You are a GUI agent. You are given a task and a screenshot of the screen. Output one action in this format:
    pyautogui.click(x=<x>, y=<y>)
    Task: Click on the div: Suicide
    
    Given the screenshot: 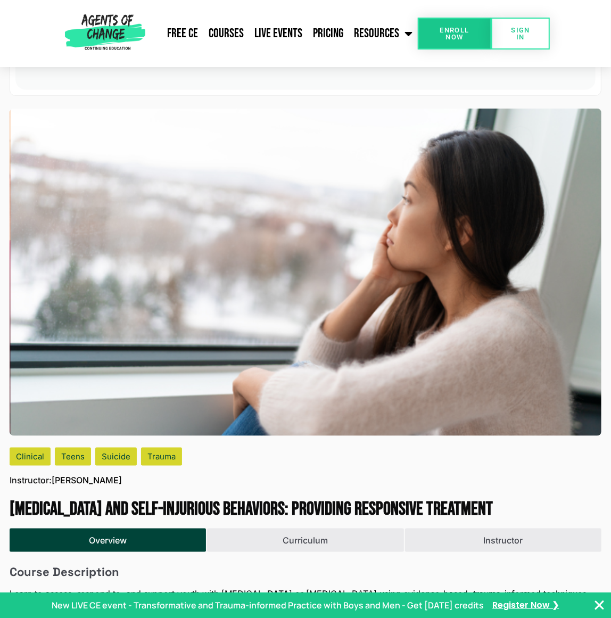 What is the action you would take?
    pyautogui.click(x=116, y=456)
    